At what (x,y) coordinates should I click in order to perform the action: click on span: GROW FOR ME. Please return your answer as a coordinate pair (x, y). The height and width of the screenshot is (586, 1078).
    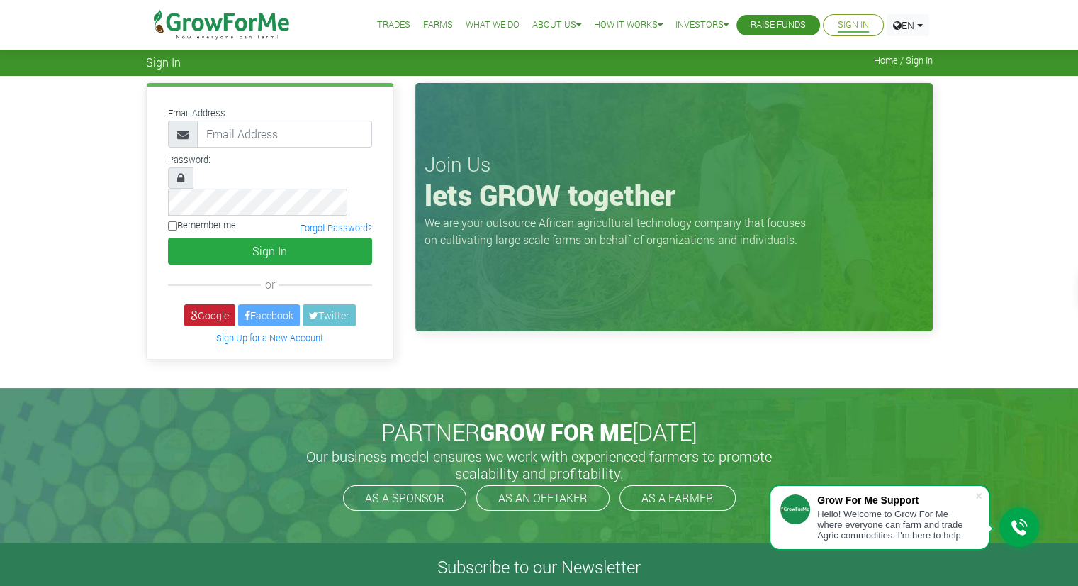
    Looking at the image, I should click on (556, 431).